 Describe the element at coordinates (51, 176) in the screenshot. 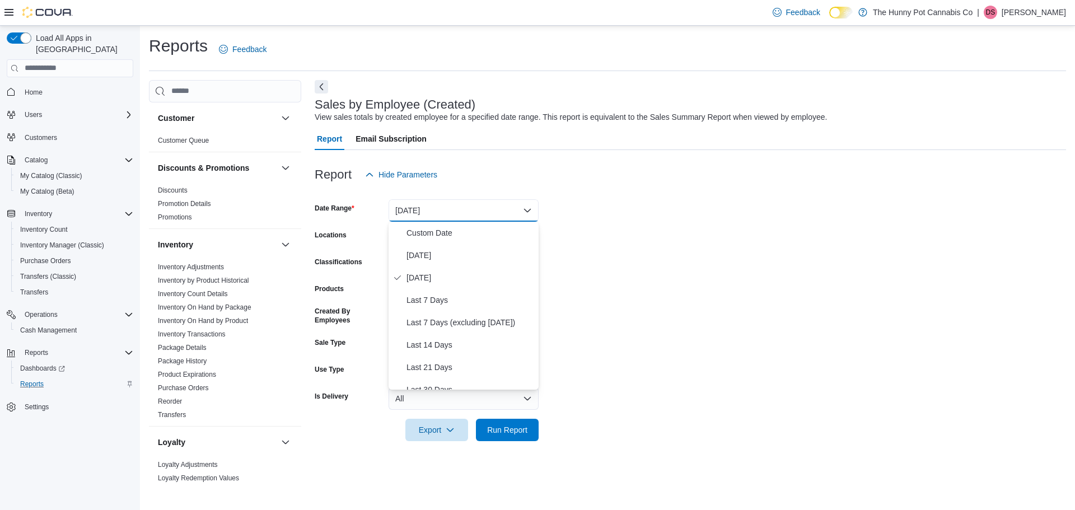

I see `a: My Catalog (Classic)` at that location.